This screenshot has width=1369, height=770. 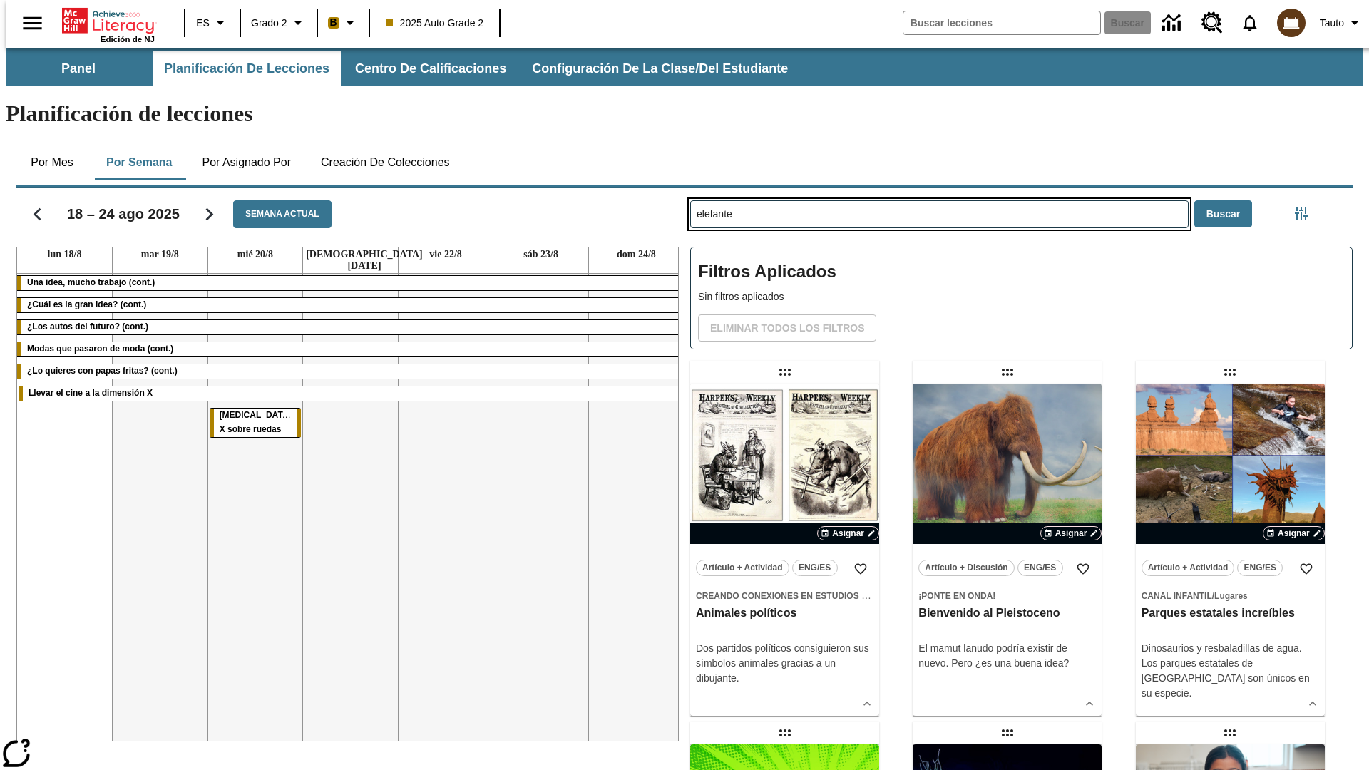 What do you see at coordinates (1007, 595) in the screenshot?
I see `span: Tema: ¡Ponte en onda!/null` at bounding box center [1007, 595].